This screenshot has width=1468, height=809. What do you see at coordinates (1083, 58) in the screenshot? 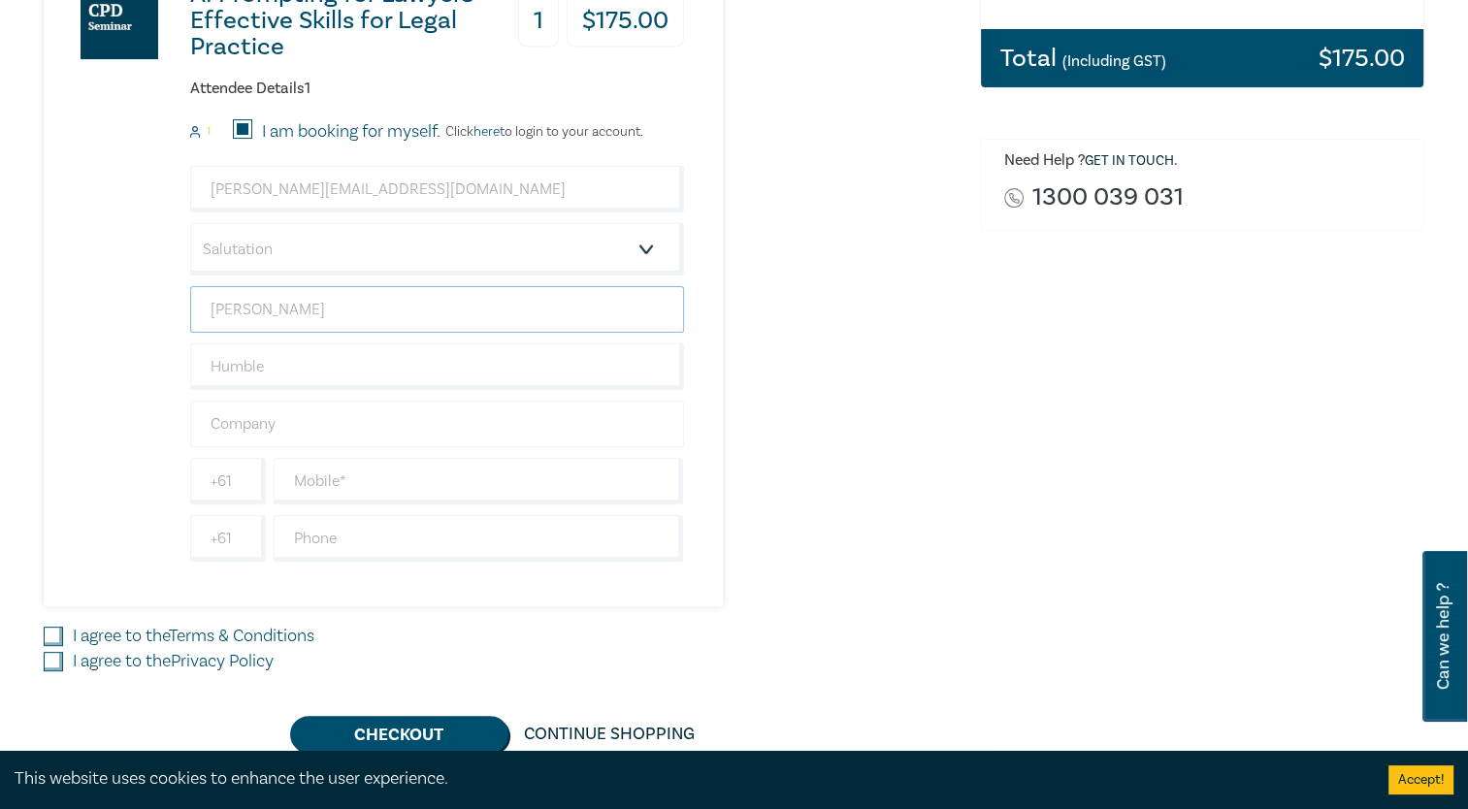
I see `h3: Total` at bounding box center [1083, 58].